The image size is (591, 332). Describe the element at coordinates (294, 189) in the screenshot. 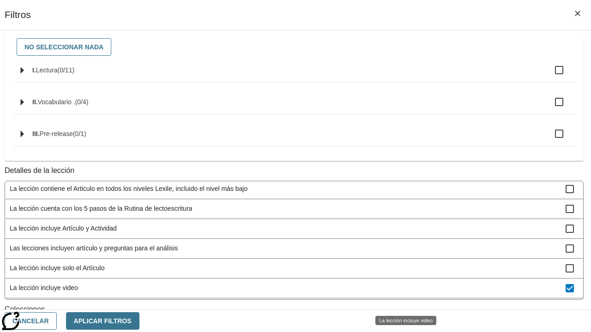

I see `div: La lección contiene el Articulo en todos los niveles Lexile, incluido el nivel más bajo` at that location.